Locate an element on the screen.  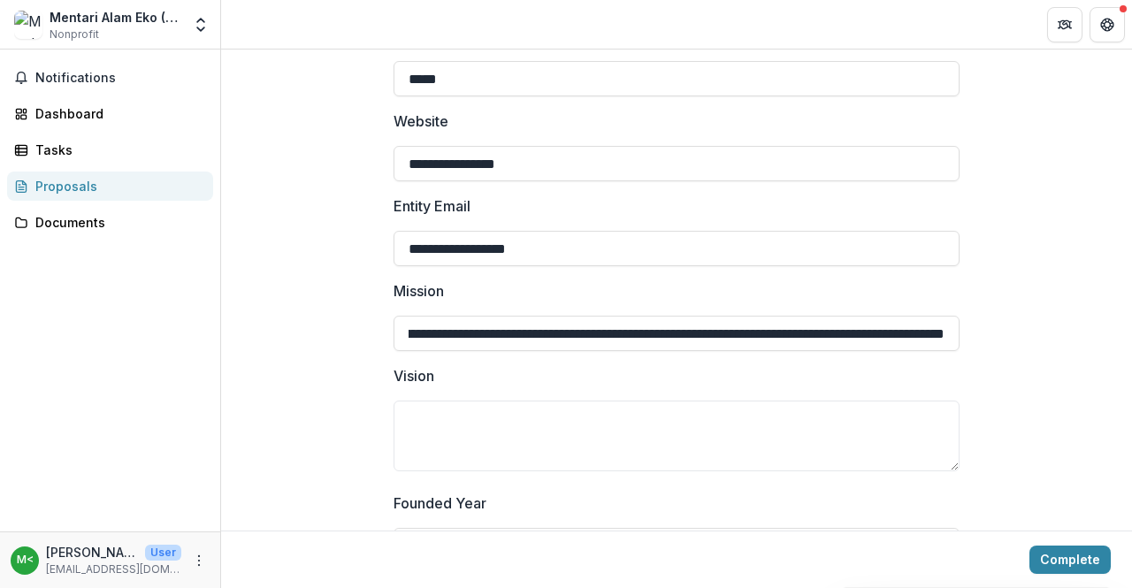
a: Tasks is located at coordinates (110, 149).